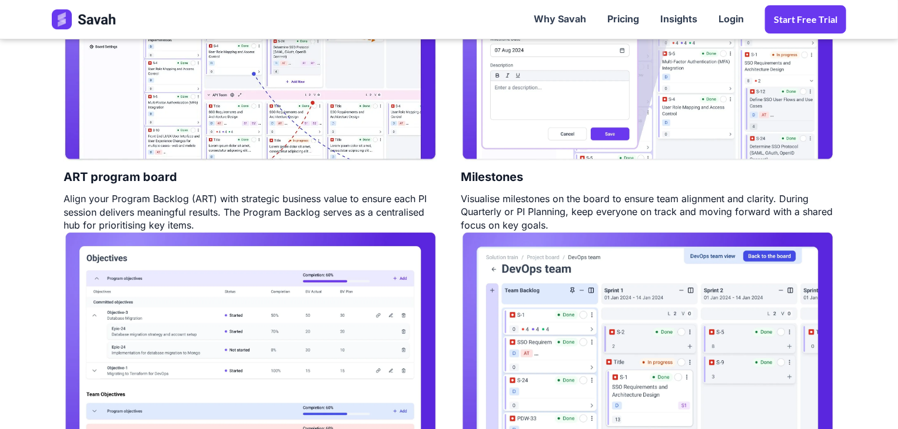 The height and width of the screenshot is (429, 898). What do you see at coordinates (623, 19) in the screenshot?
I see `a: Pricing` at bounding box center [623, 19].